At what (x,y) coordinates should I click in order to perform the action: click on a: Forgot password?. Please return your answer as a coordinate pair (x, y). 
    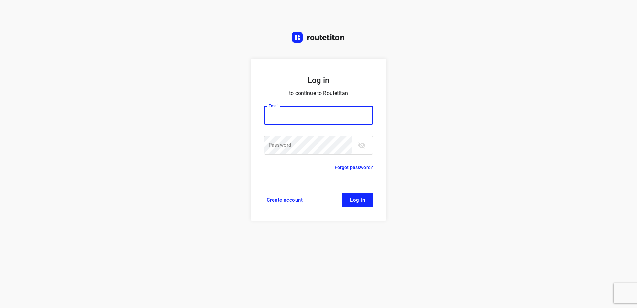
    Looking at the image, I should click on (354, 167).